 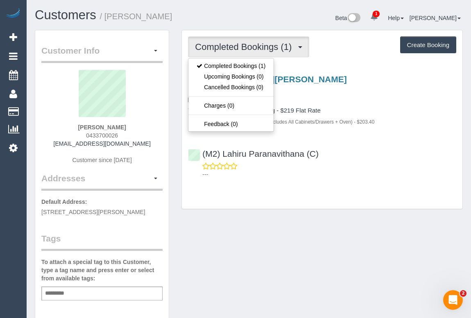 I want to click on legend: Tags, so click(x=102, y=242).